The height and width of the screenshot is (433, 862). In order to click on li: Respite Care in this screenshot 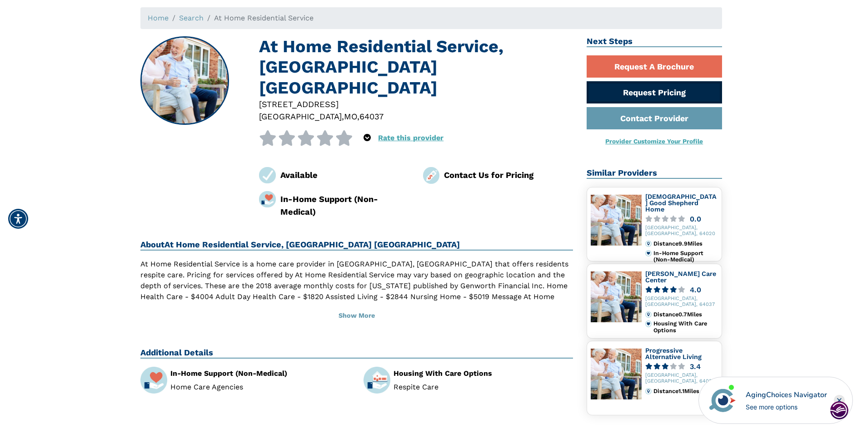, I will do `click(483, 387)`.